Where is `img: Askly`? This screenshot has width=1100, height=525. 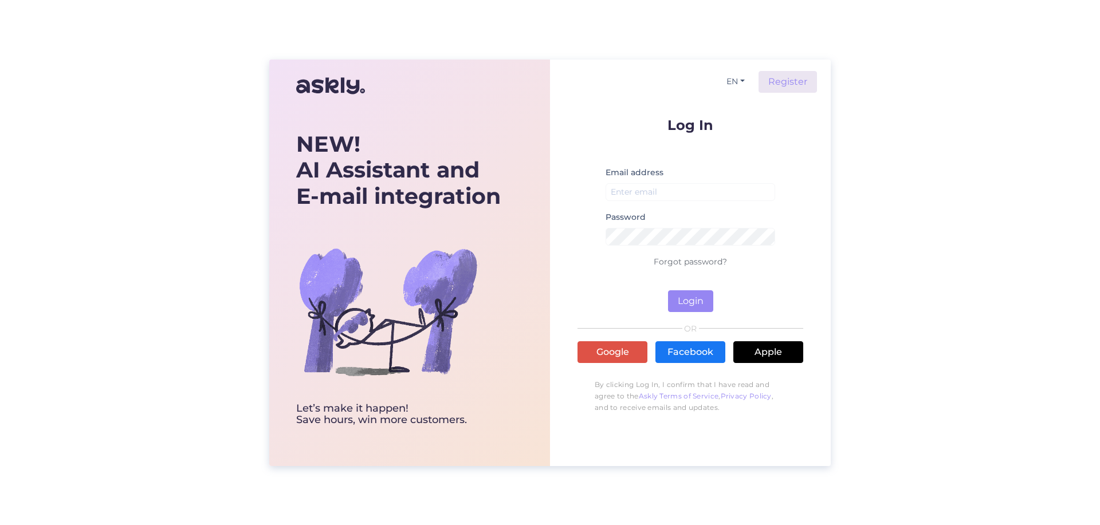 img: Askly is located at coordinates (330, 86).